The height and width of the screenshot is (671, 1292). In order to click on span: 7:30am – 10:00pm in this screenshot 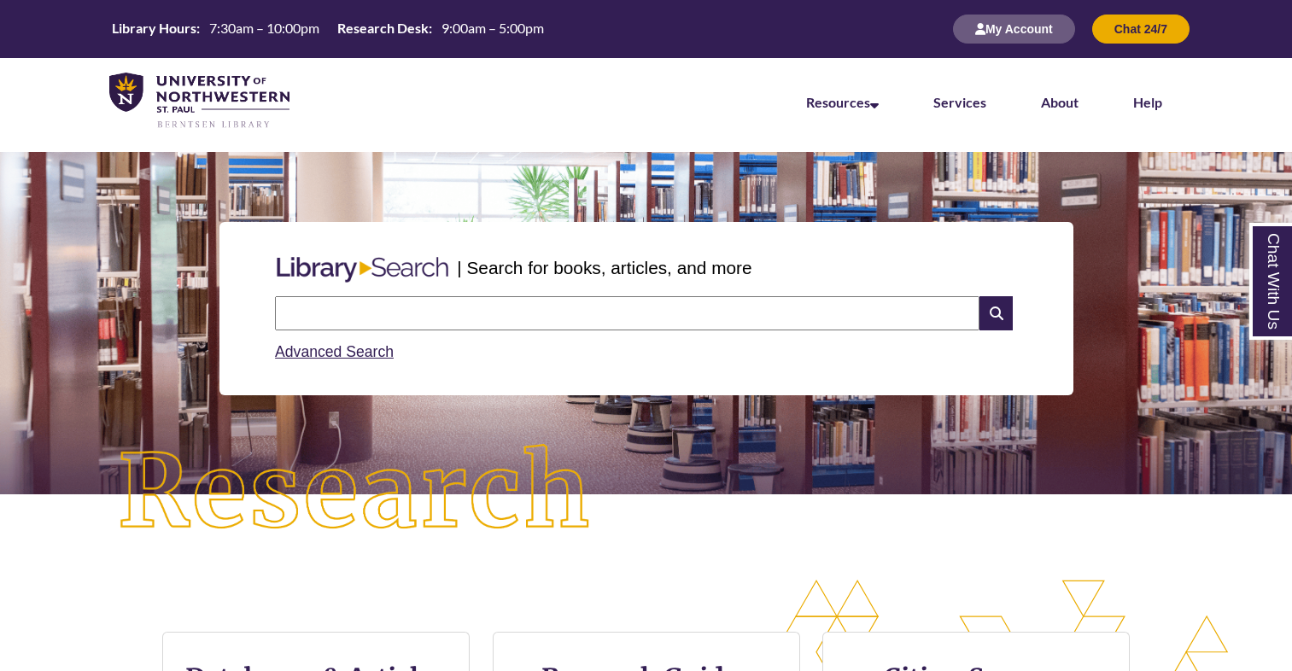, I will do `click(264, 27)`.